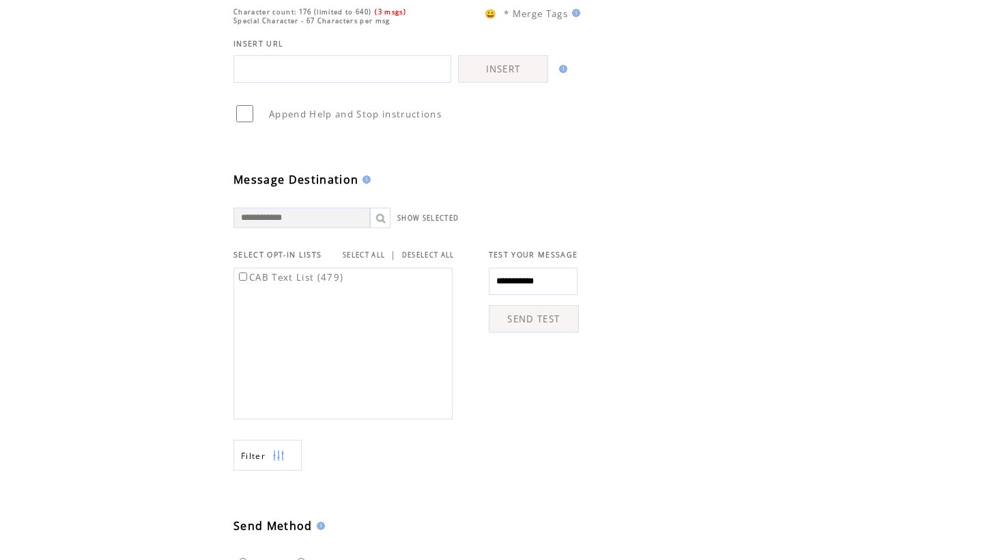 The image size is (983, 560). I want to click on span: INSERT URL, so click(258, 44).